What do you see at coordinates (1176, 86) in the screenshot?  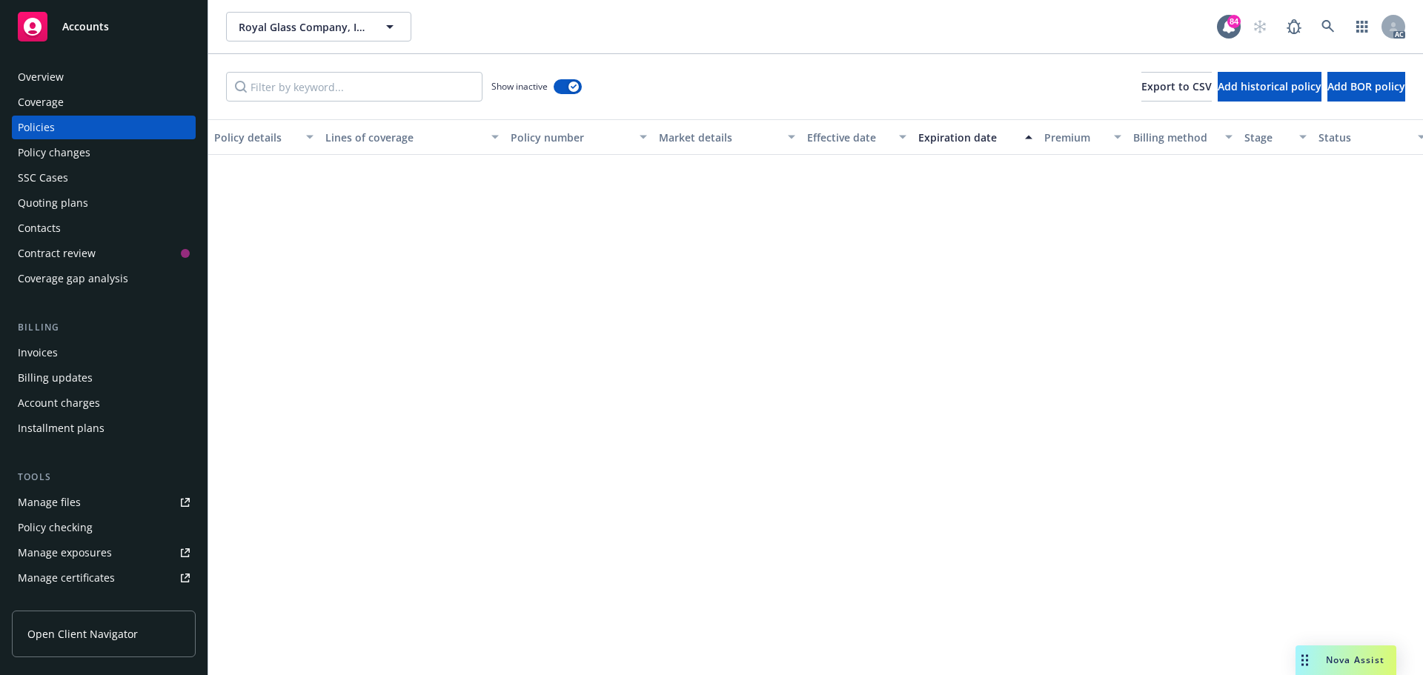 I see `span: Export to CSV` at bounding box center [1176, 86].